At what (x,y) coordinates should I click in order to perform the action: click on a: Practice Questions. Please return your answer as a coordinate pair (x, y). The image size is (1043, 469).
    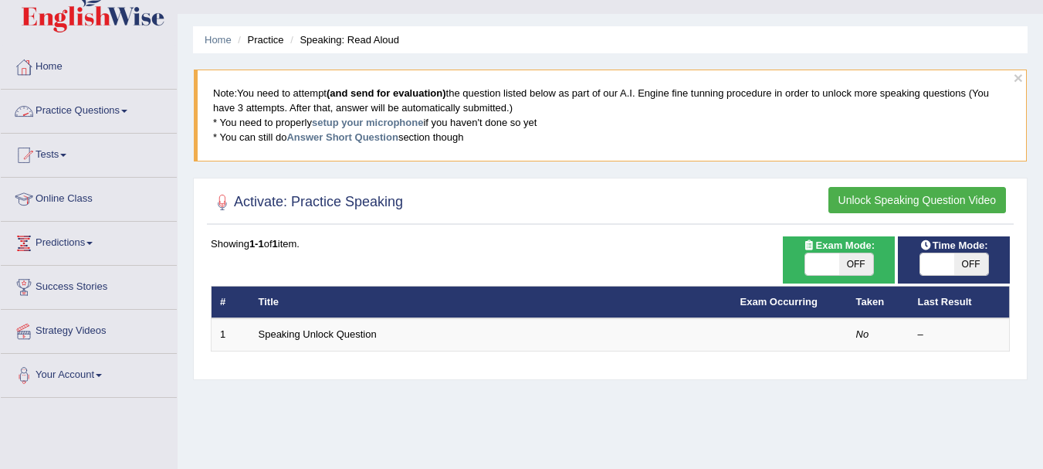
    Looking at the image, I should click on (89, 109).